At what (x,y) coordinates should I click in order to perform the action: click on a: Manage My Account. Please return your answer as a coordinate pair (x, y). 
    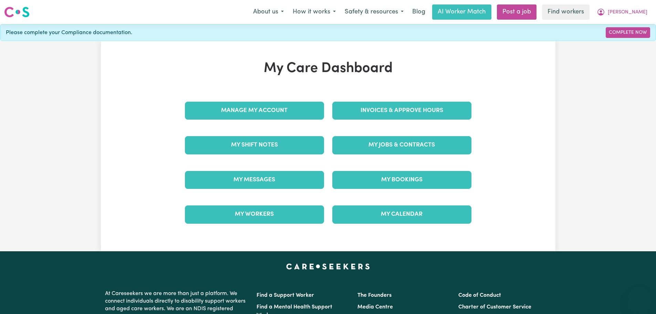
    Looking at the image, I should click on (254, 111).